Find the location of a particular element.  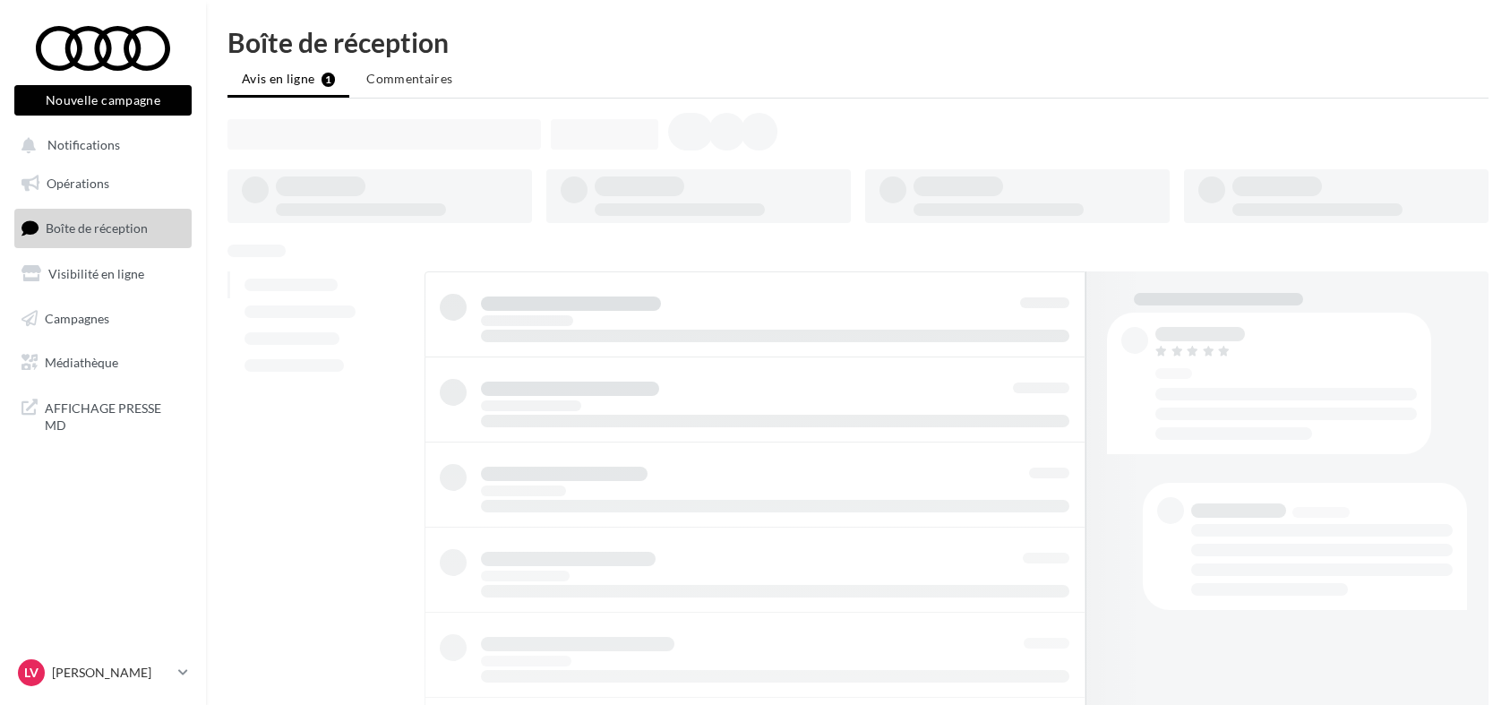

span: Notifications is located at coordinates (83, 145).